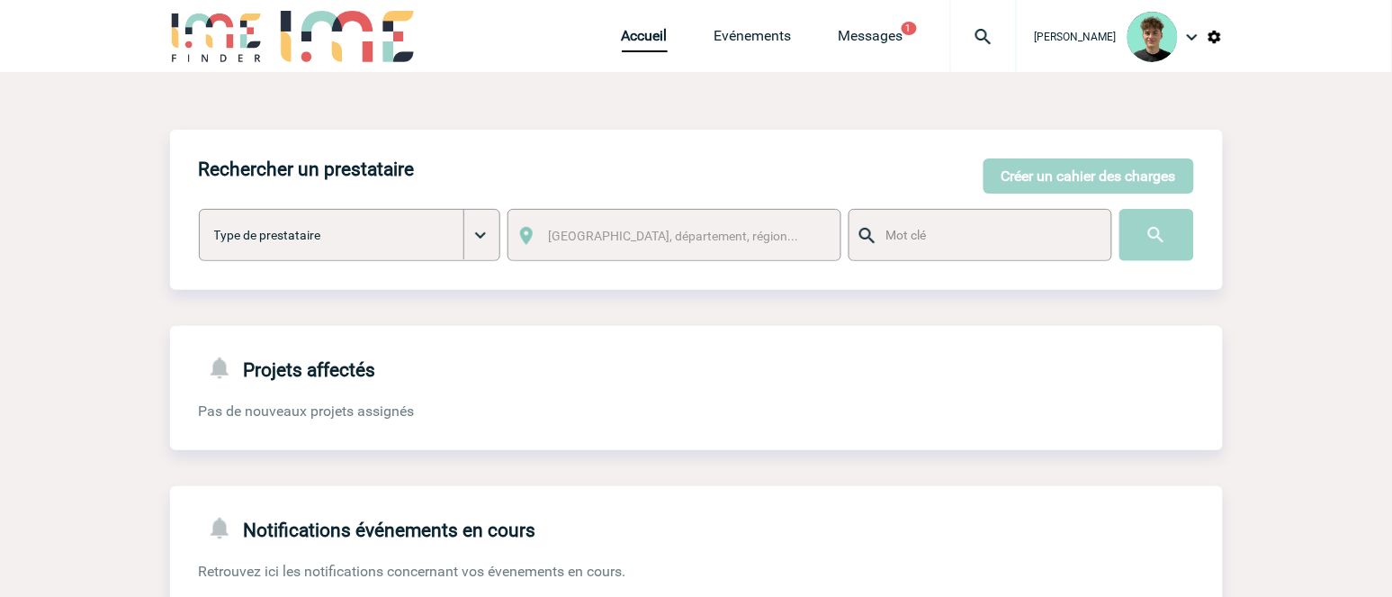 The height and width of the screenshot is (597, 1392). What do you see at coordinates (307, 410) in the screenshot?
I see `span: Pas de nouveaux projets assignés` at bounding box center [307, 410].